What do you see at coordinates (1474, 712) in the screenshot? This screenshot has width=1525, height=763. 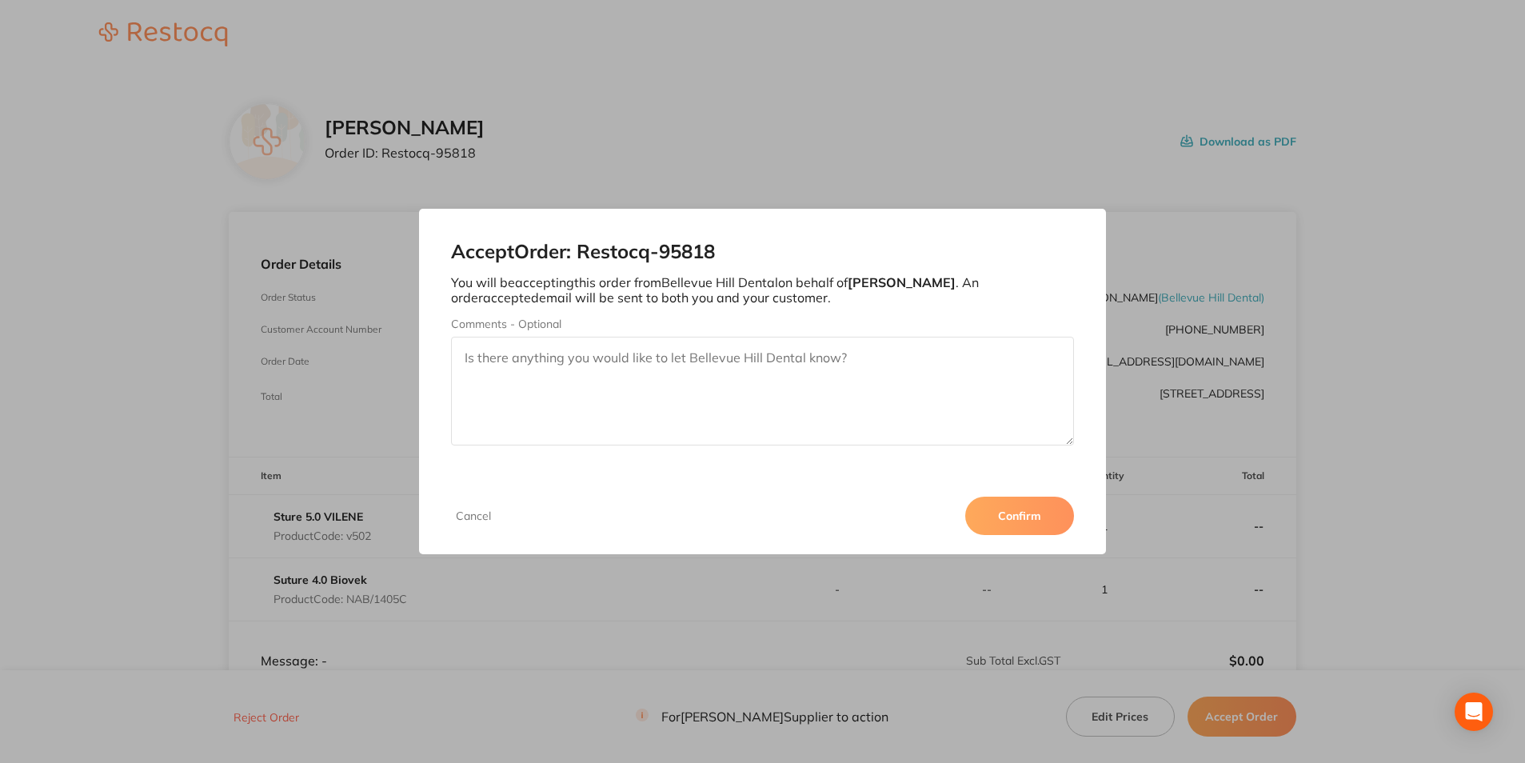 I see `div: Open Intercom Messenger` at bounding box center [1474, 712].